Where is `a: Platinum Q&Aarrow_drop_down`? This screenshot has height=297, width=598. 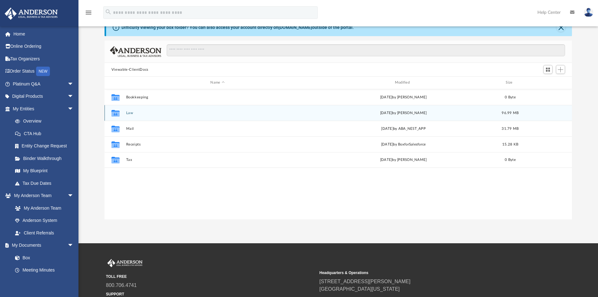 a: Platinum Q&Aarrow_drop_down is located at coordinates (44, 84).